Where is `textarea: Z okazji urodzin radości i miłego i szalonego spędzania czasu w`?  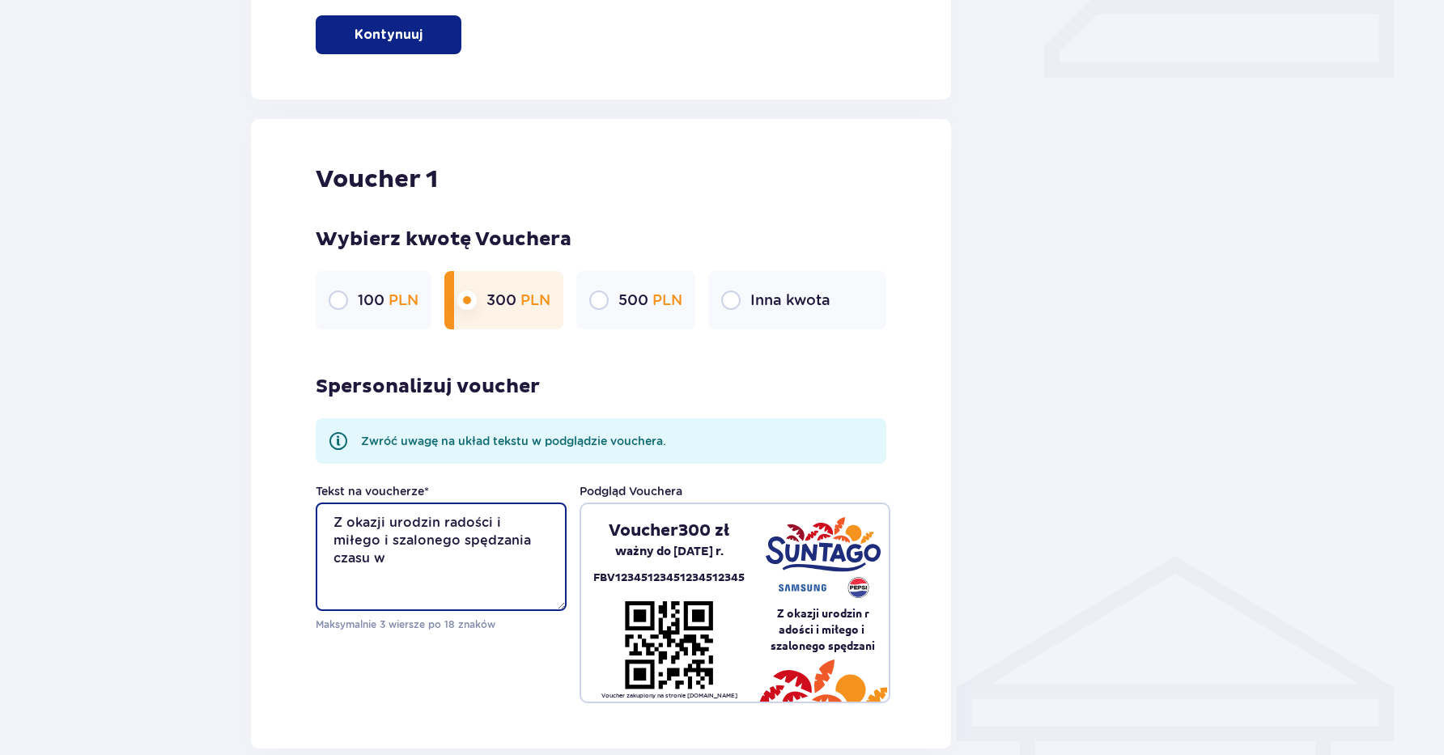 textarea: Z okazji urodzin radości i miłego i szalonego spędzania czasu w is located at coordinates (441, 557).